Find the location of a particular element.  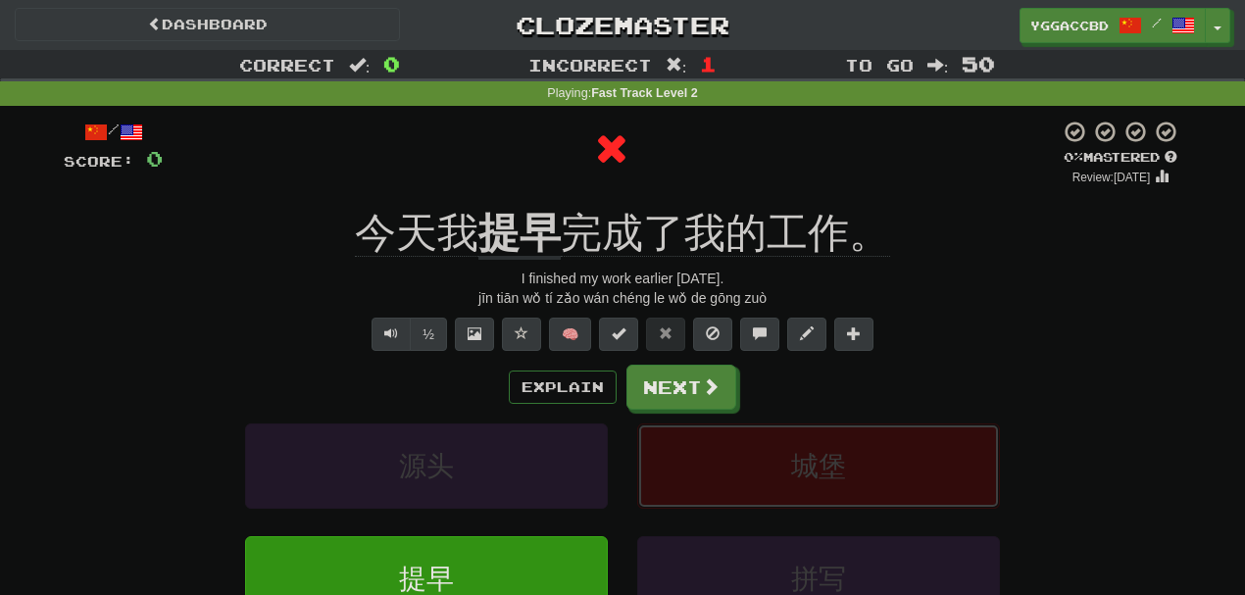

button: Add to collection (alt+a) is located at coordinates (854, 334).